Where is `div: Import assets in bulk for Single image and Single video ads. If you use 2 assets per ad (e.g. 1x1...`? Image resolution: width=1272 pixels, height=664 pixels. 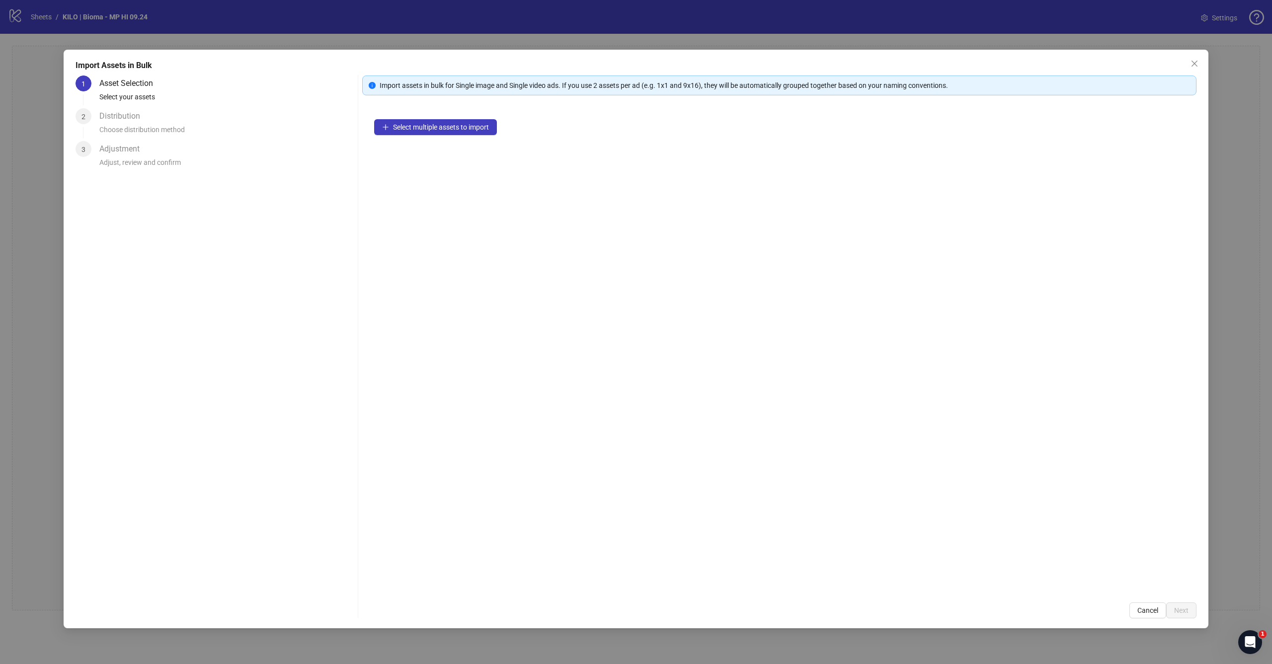 div: Import assets in bulk for Single image and Single video ads. If you use 2 assets per ad (e.g. 1x1... is located at coordinates (785, 85).